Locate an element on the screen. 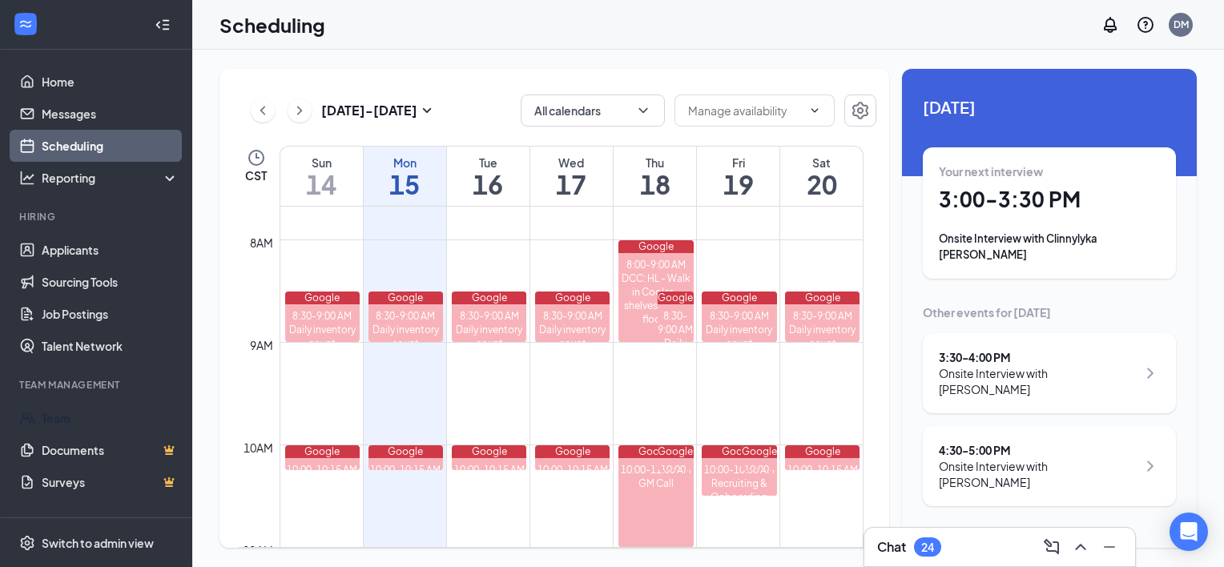 The width and height of the screenshot is (1224, 567). div: Team Management is located at coordinates (97, 385).